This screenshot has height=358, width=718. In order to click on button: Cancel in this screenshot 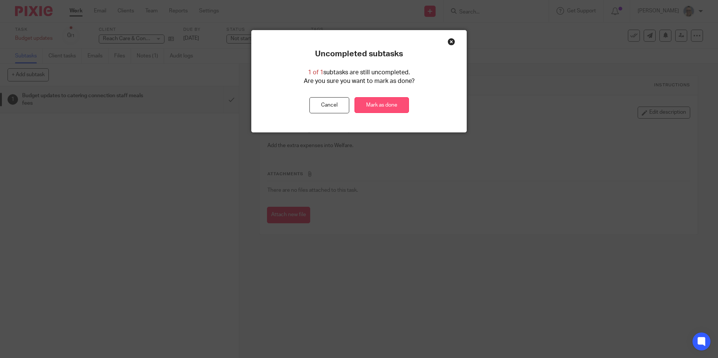, I will do `click(329, 105)`.